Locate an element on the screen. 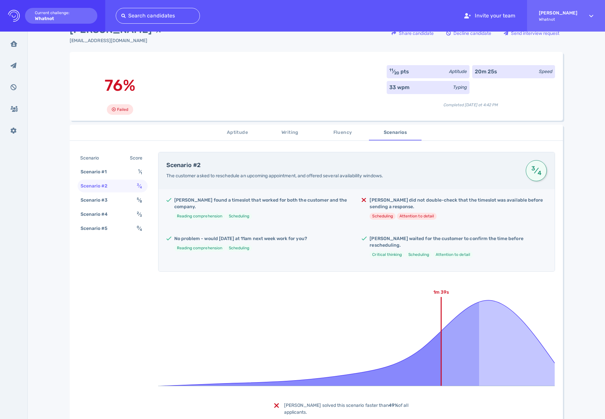 This screenshot has height=419, width=605. span: Failed is located at coordinates (123, 110).